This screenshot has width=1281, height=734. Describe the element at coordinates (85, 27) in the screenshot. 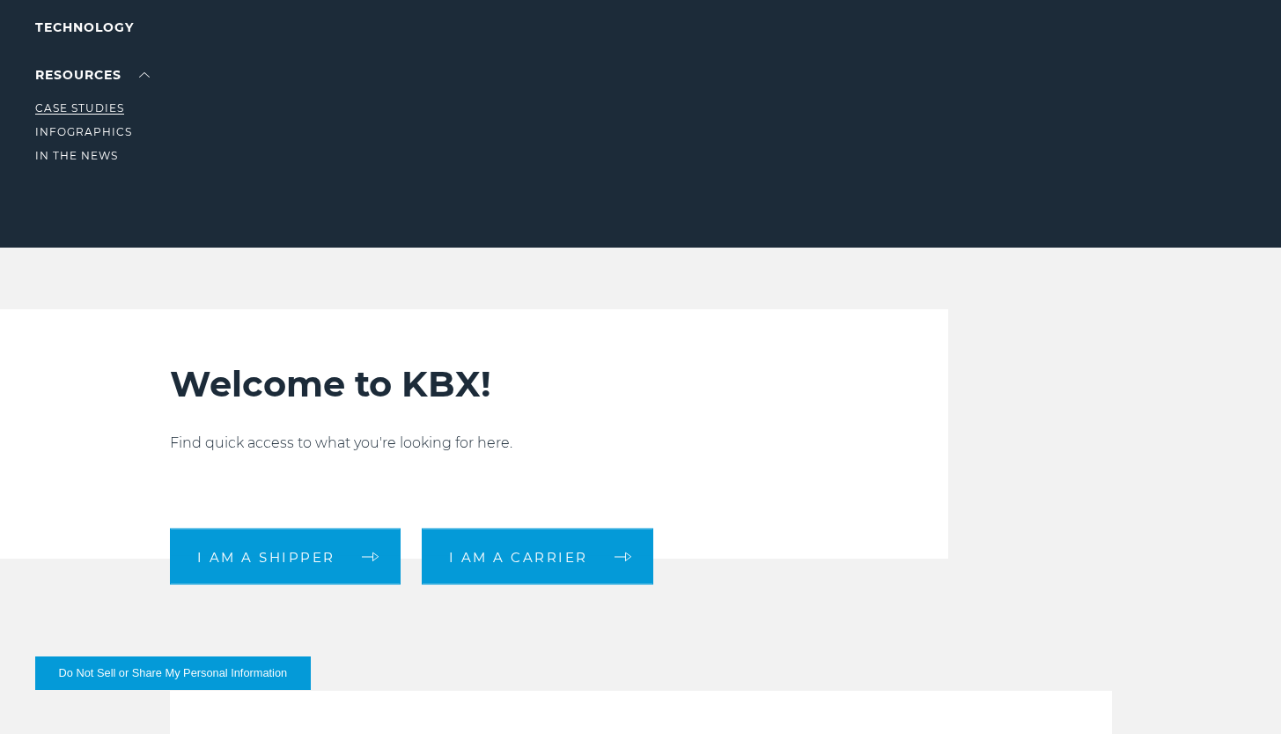

I see `a: Technology` at that location.